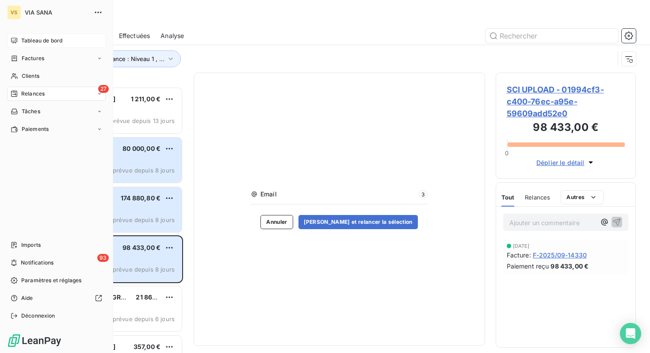 Image resolution: width=650 pixels, height=353 pixels. Describe the element at coordinates (338, 194) in the screenshot. I see `span: Email` at that location.